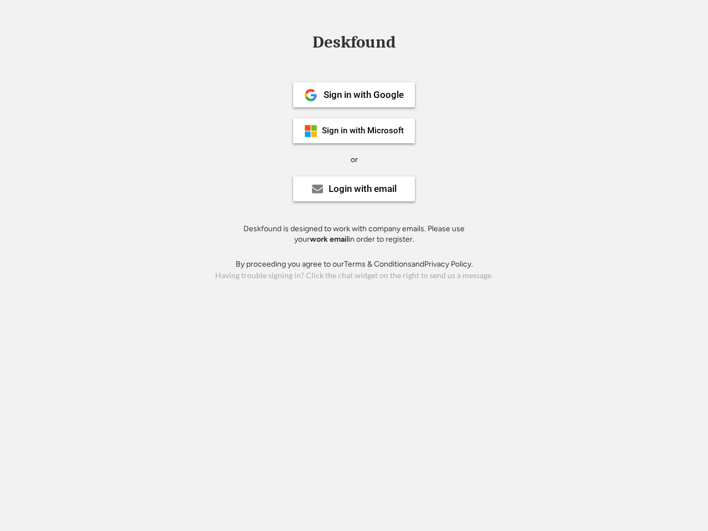 The image size is (708, 531). What do you see at coordinates (354, 160) in the screenshot?
I see `div: or` at bounding box center [354, 160].